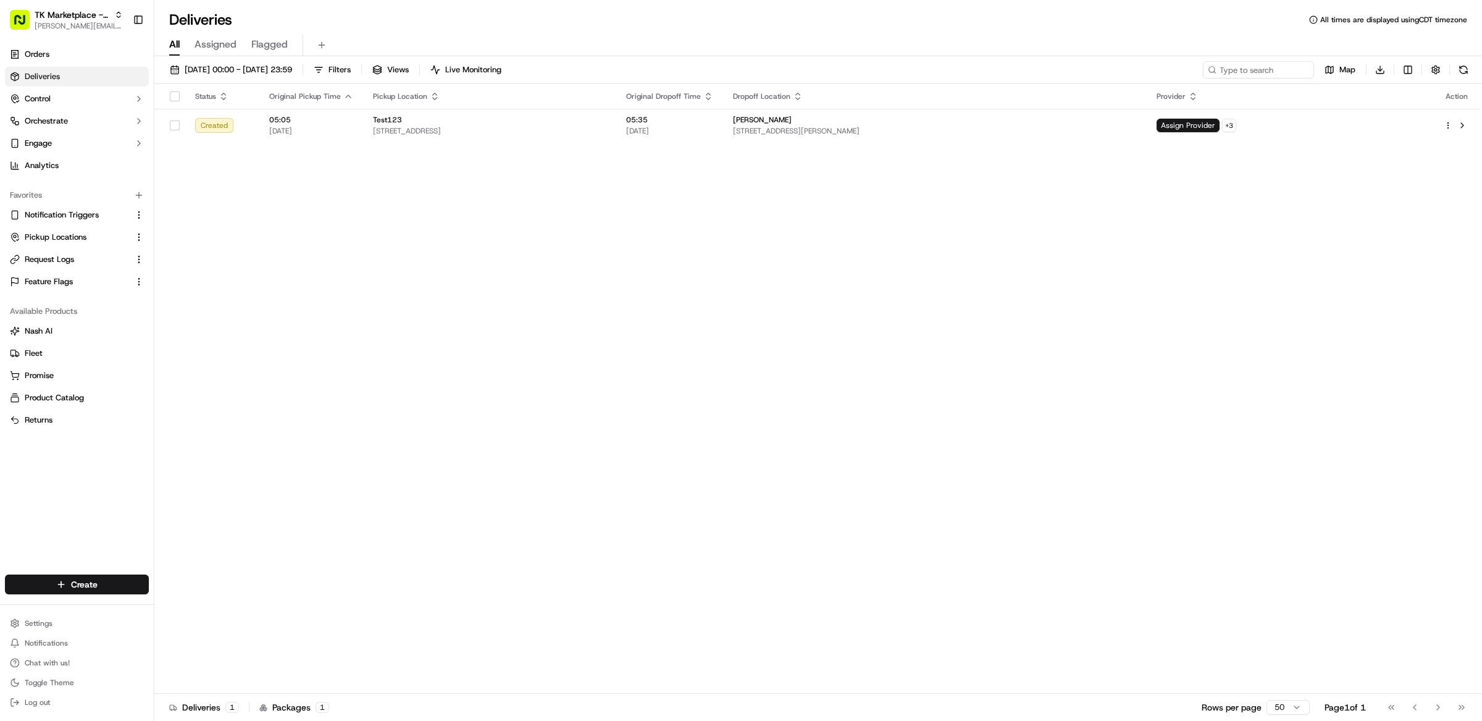  What do you see at coordinates (332, 70) in the screenshot?
I see `button: Filters` at bounding box center [332, 70].